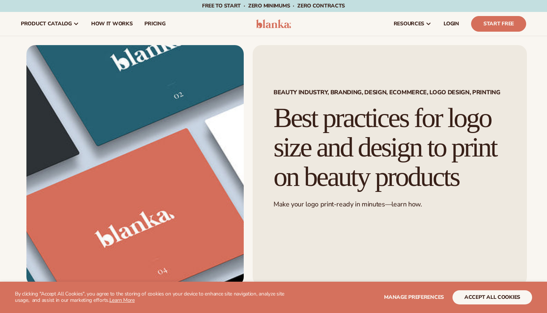 The height and width of the screenshot is (313, 547). What do you see at coordinates (112, 24) in the screenshot?
I see `a: How It Works` at bounding box center [112, 24].